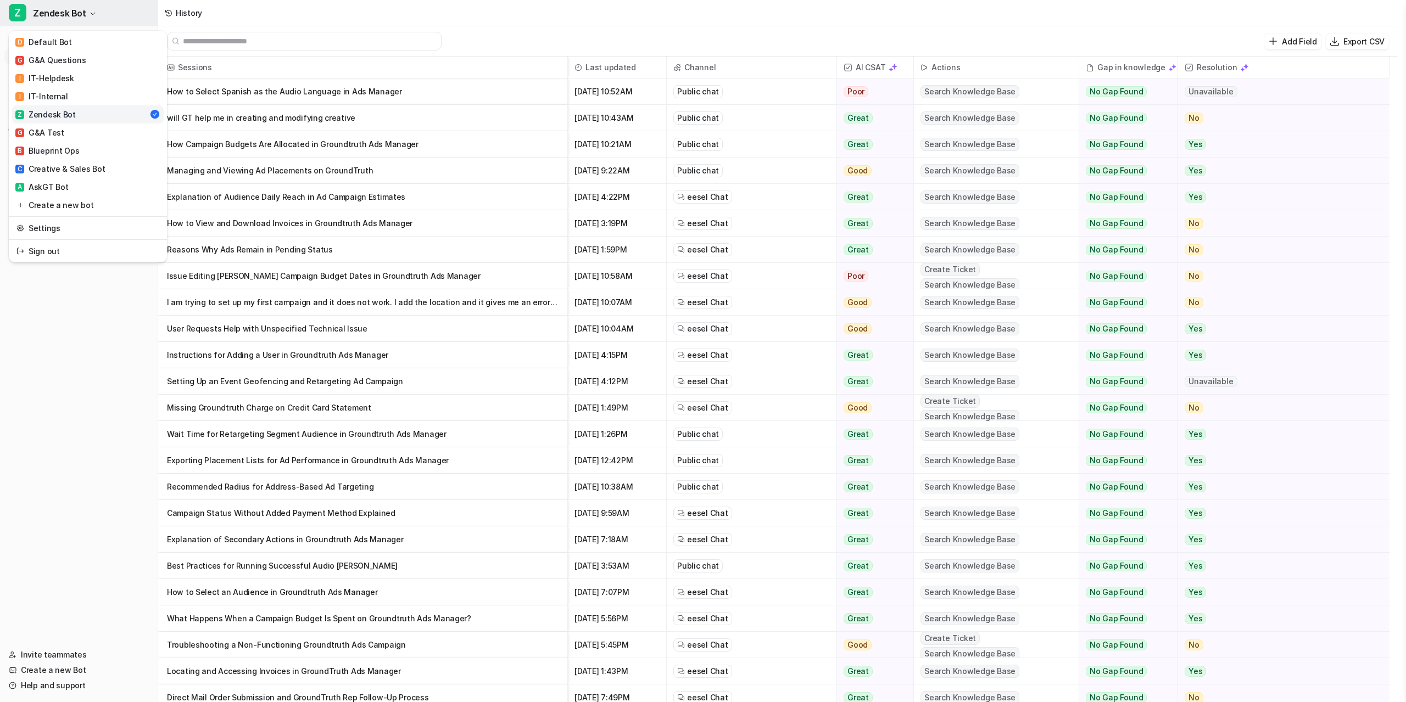 Image resolution: width=1406 pixels, height=702 pixels. What do you see at coordinates (46, 114) in the screenshot?
I see `div: Zendesk Bot` at bounding box center [46, 114].